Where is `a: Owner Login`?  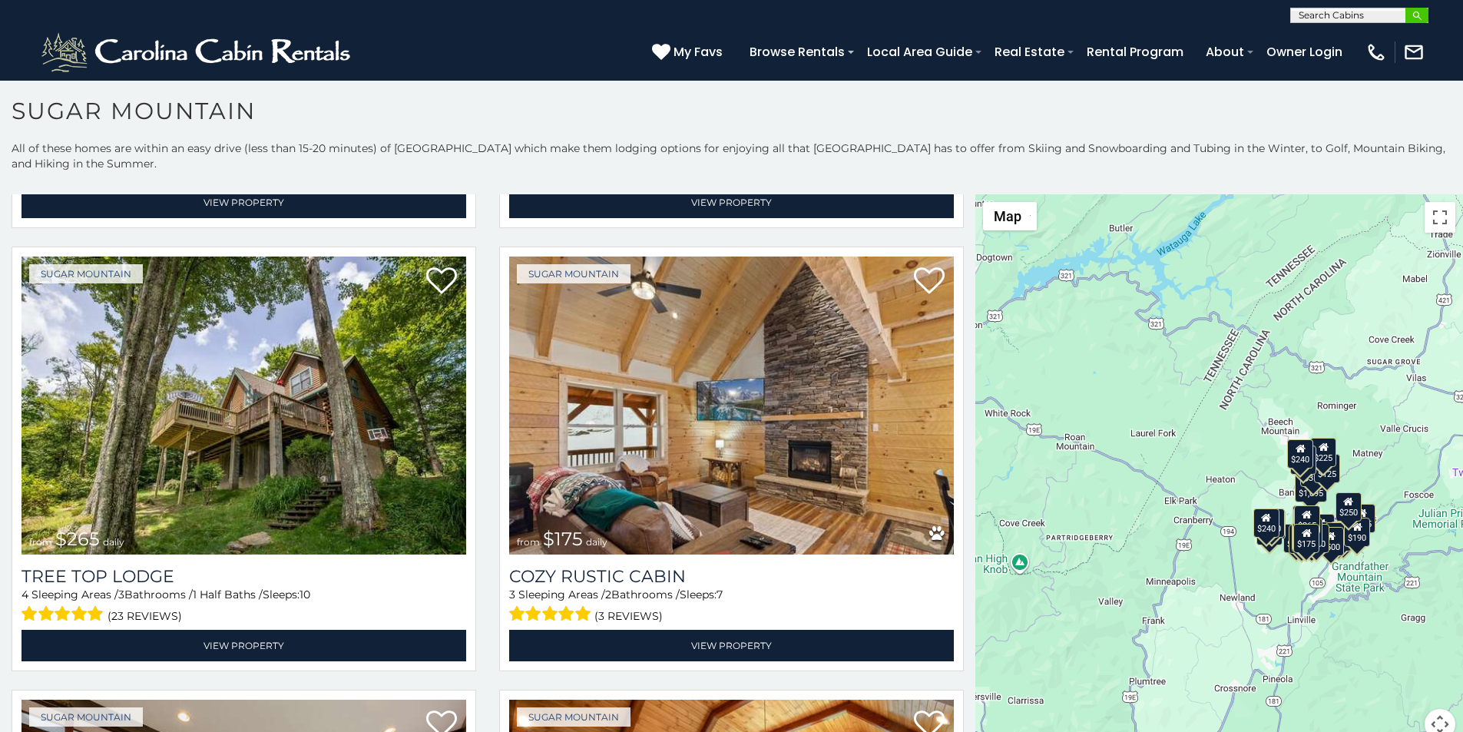 a: Owner Login is located at coordinates (1304, 51).